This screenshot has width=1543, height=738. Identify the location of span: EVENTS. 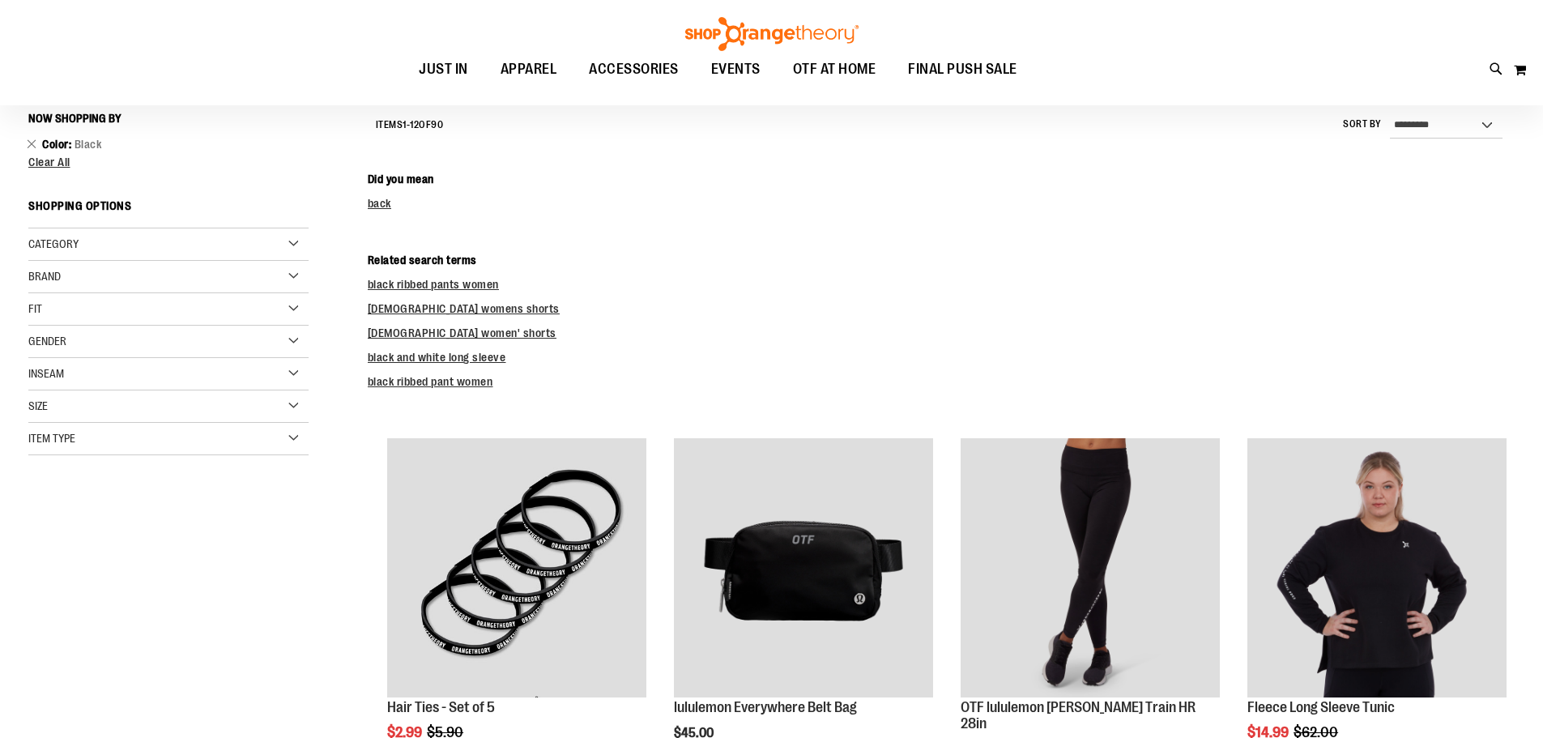
(736, 69).